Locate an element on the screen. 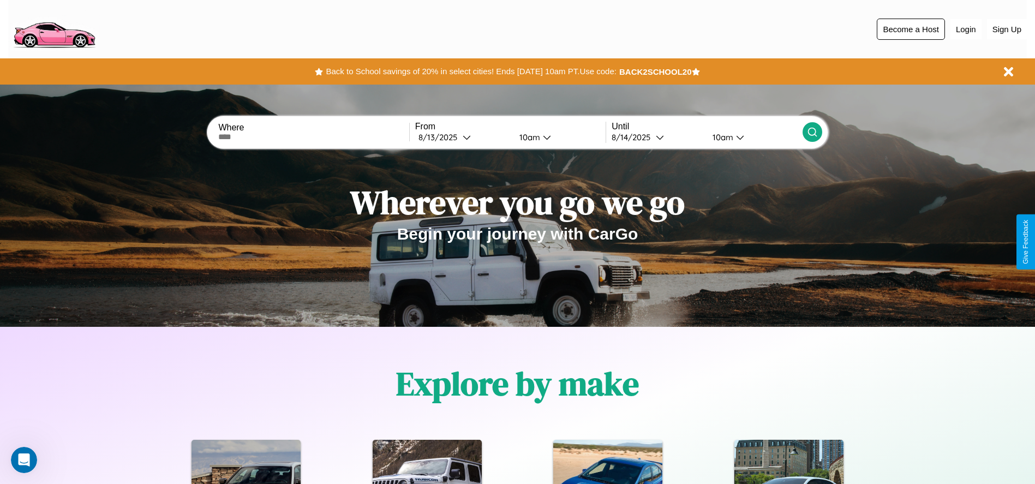 The image size is (1035, 484). button: Login is located at coordinates (966, 29).